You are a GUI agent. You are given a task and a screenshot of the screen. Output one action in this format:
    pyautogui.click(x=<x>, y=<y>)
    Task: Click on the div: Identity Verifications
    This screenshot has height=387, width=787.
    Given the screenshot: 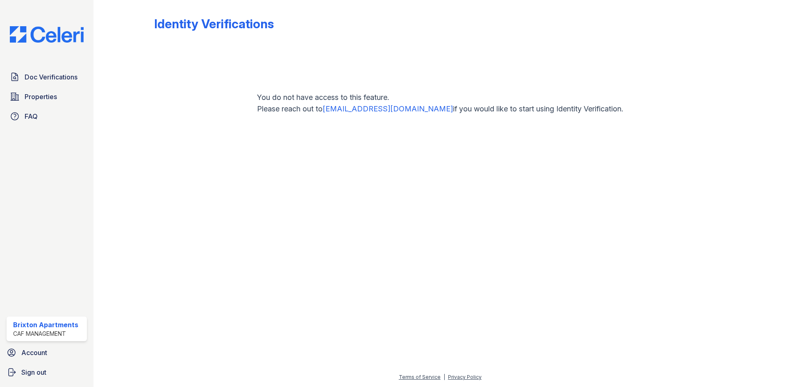 What is the action you would take?
    pyautogui.click(x=214, y=24)
    